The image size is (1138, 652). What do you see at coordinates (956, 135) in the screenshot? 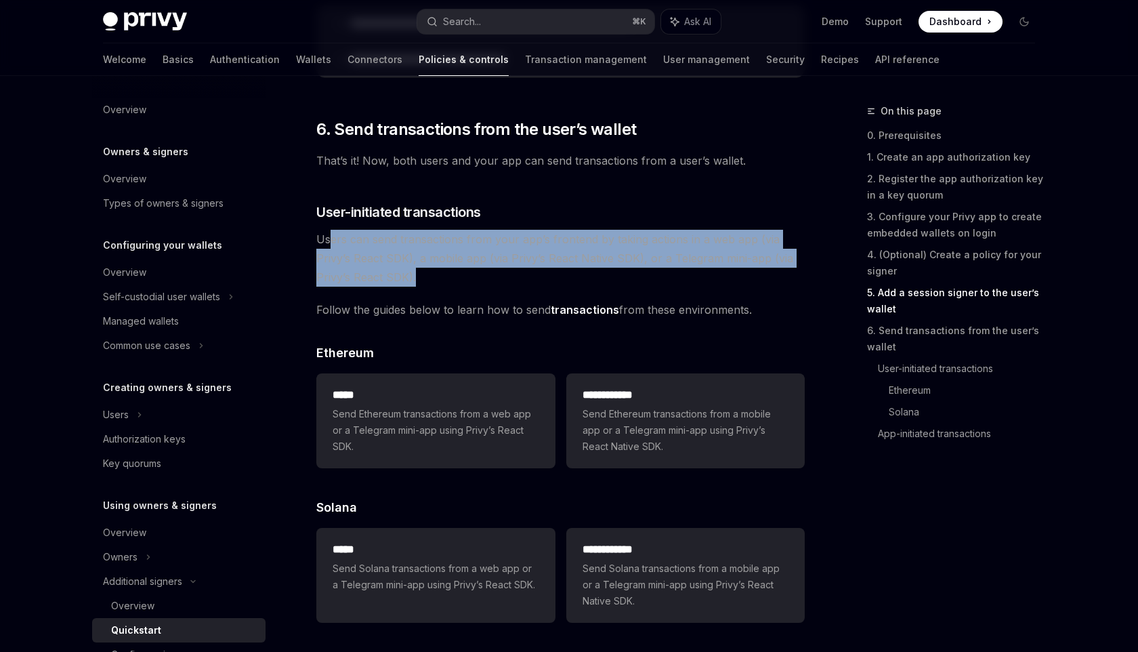
I see `a: 0. Prerequisites` at bounding box center [956, 135].